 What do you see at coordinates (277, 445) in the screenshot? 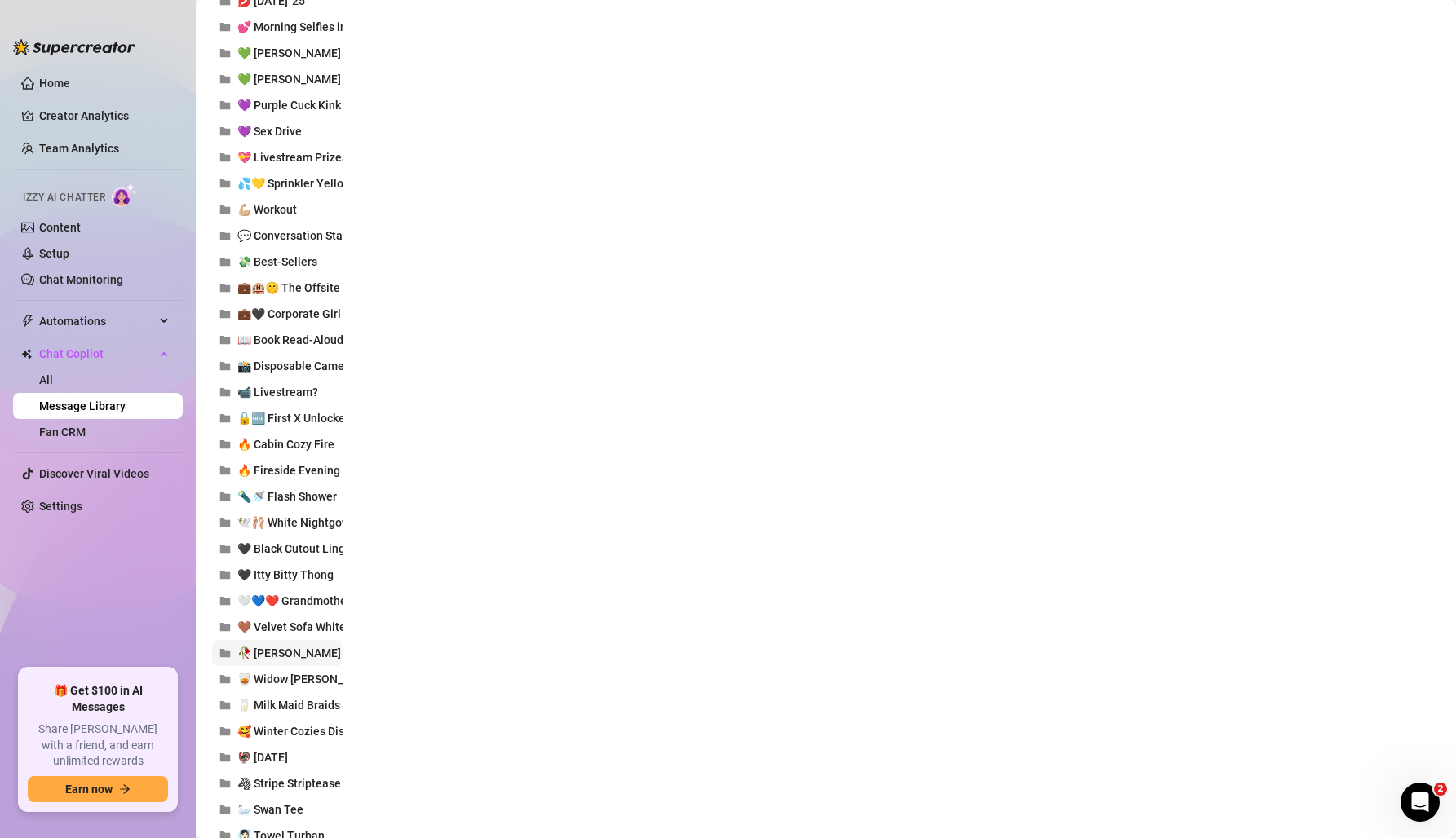
I see `button: 🔥 Cabin Cozy Fire` at bounding box center [277, 445].